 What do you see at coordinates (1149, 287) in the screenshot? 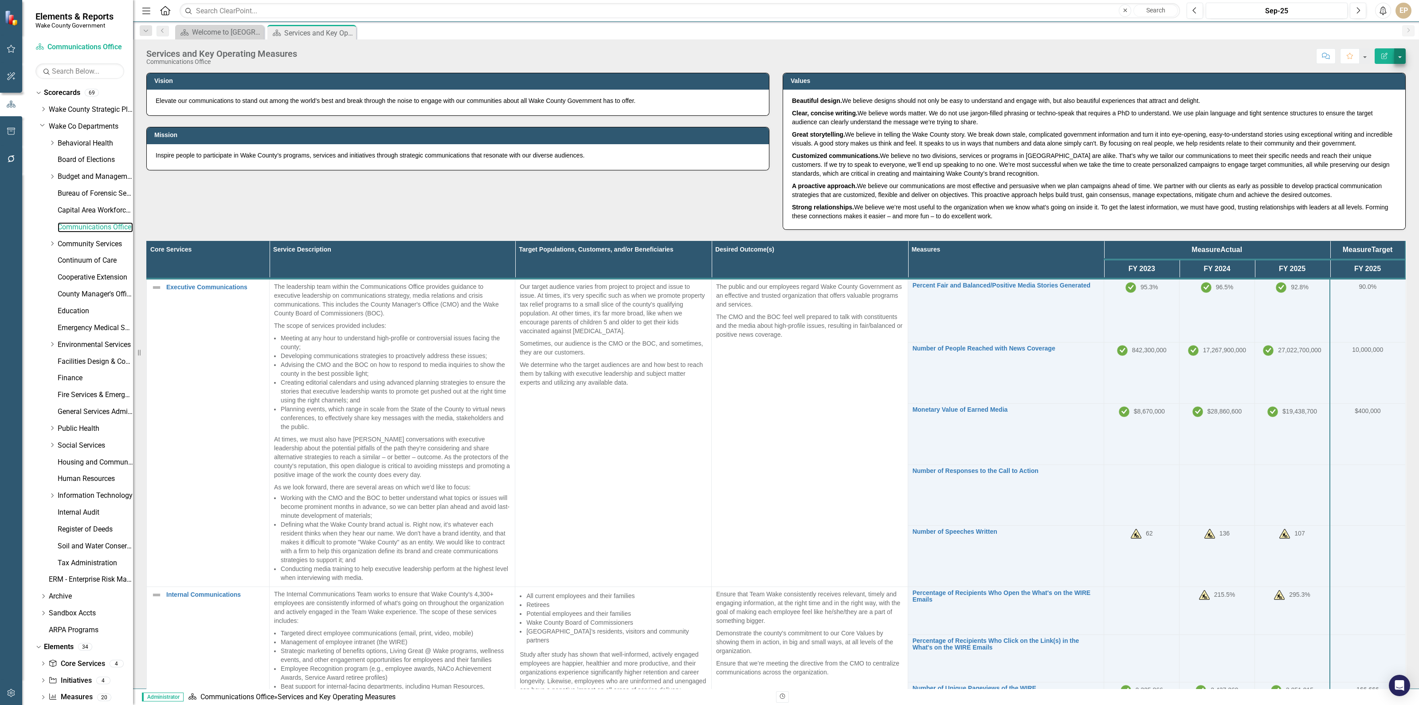
I see `span: 95.3%` at bounding box center [1149, 287].